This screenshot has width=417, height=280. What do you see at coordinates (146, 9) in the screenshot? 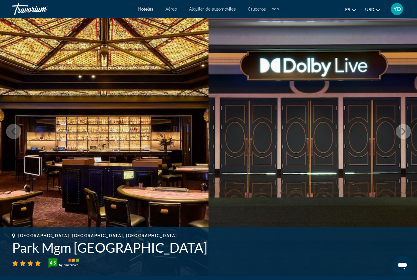
I see `span: Hoteles` at bounding box center [146, 9].